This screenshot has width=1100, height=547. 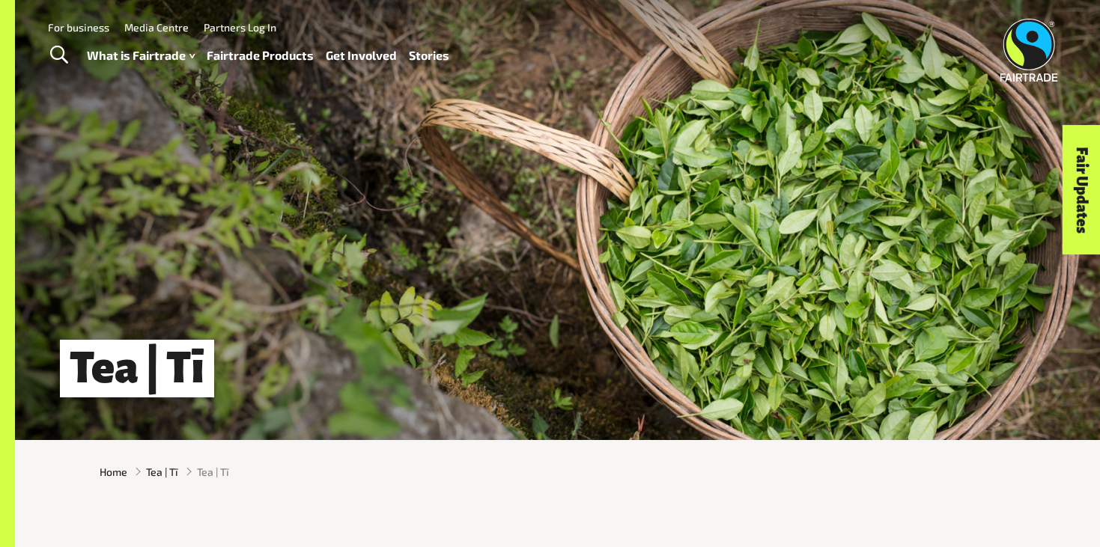 I want to click on a: Partners Log In, so click(x=240, y=27).